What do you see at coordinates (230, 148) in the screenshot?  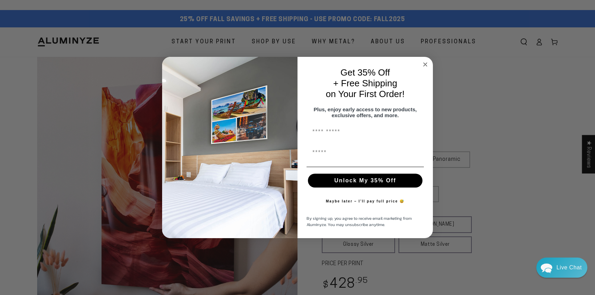 I see `img: 728e4f65-7e6c-44e2-b7d1-0292a396982f.jpeg` at bounding box center [230, 148].